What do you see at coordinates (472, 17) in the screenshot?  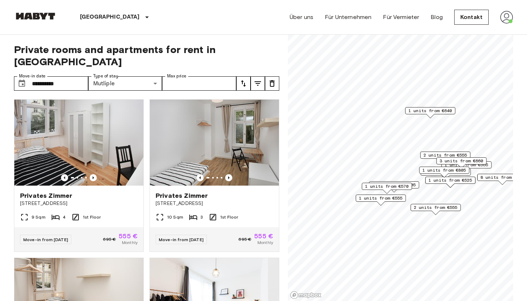 I see `a: Kontakt` at bounding box center [472, 17].